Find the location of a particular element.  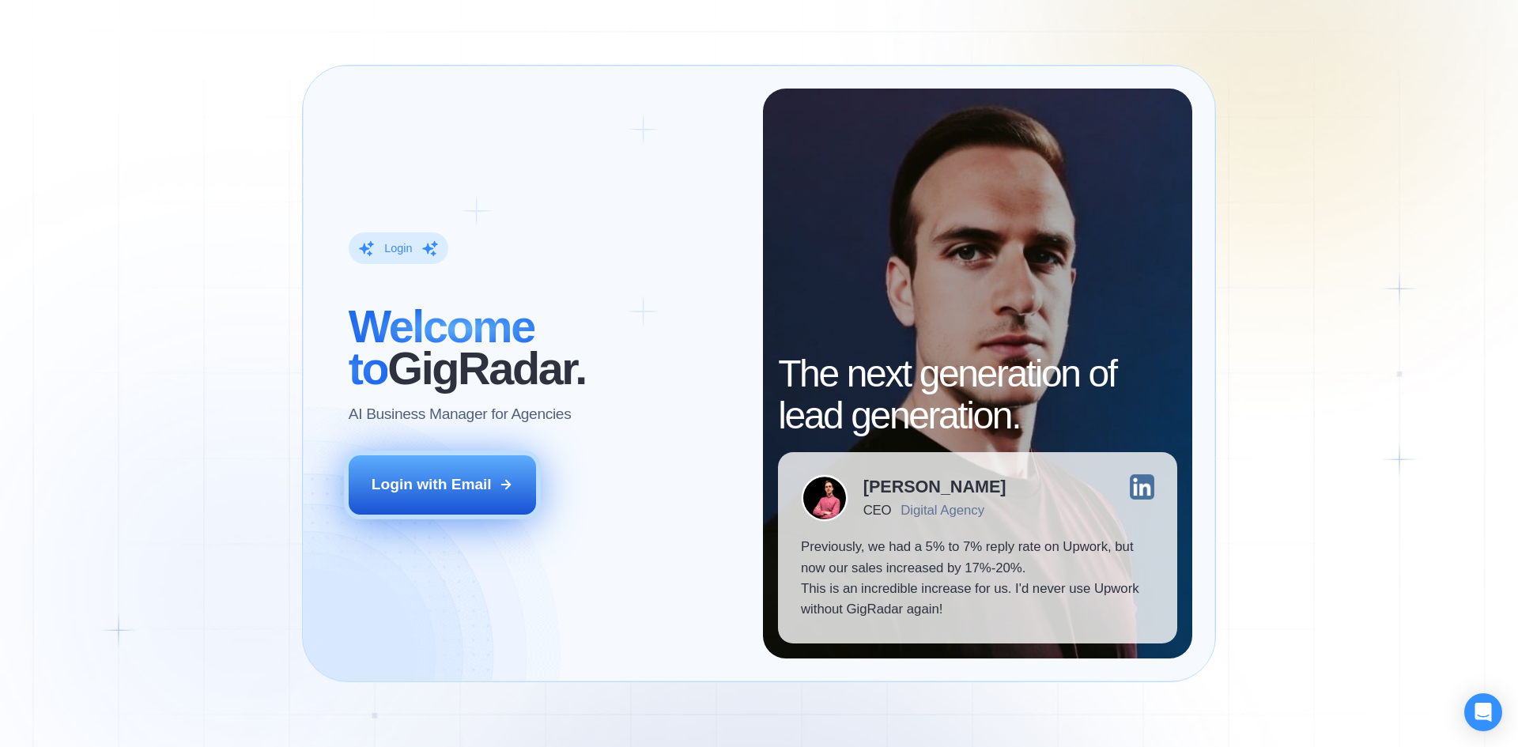

span: Welcome to is located at coordinates (441, 347).